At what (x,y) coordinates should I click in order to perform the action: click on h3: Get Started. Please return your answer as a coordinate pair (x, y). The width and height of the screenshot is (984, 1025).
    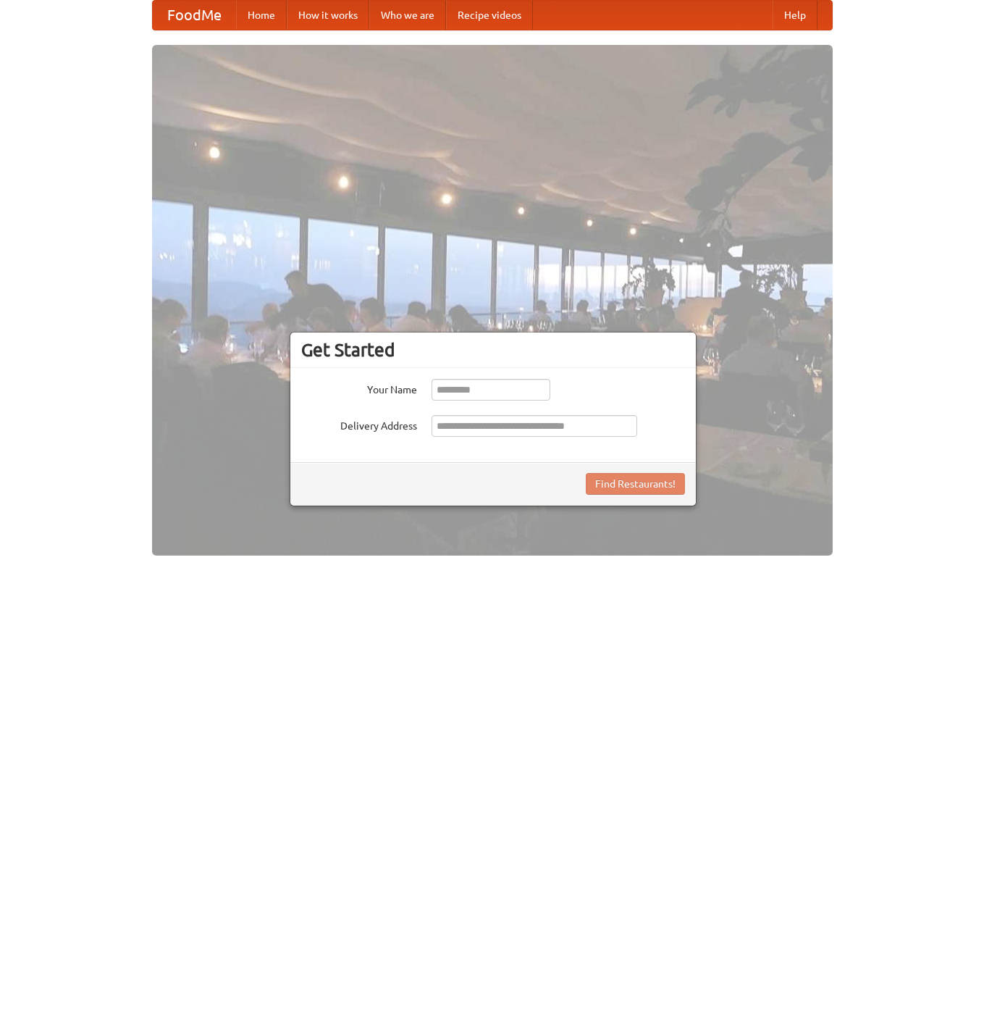
    Looking at the image, I should click on (493, 350).